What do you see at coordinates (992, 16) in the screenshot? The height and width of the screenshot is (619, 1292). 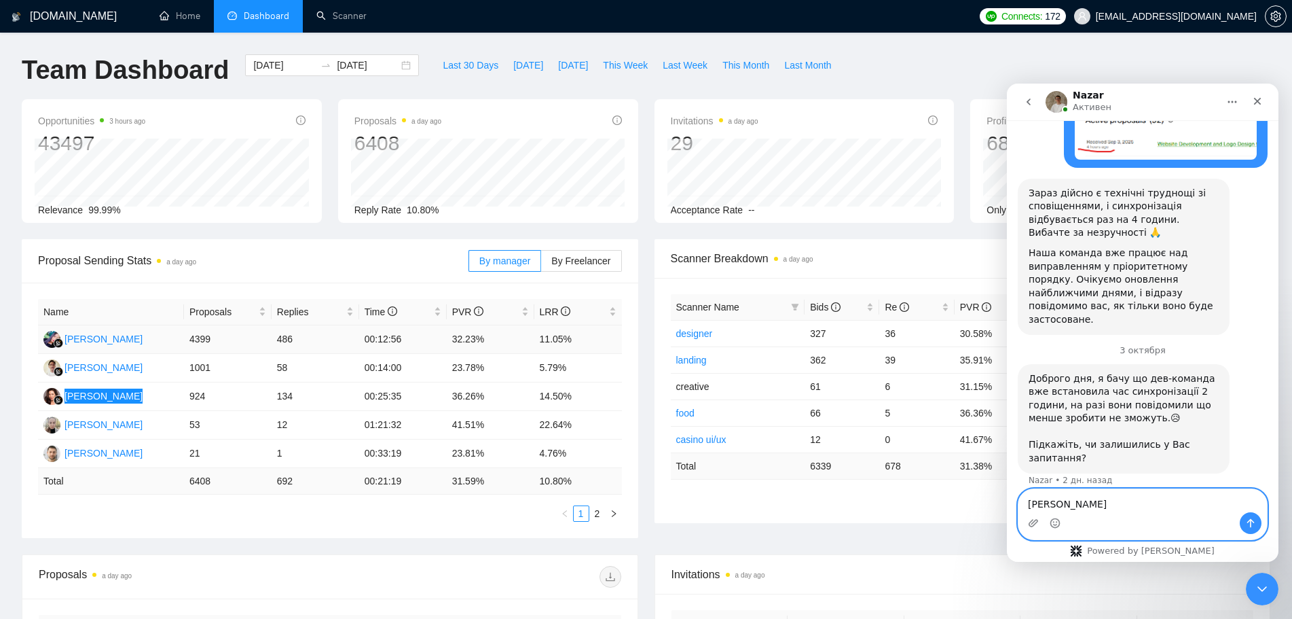 I see `img: upwork-logo.png` at bounding box center [992, 16].